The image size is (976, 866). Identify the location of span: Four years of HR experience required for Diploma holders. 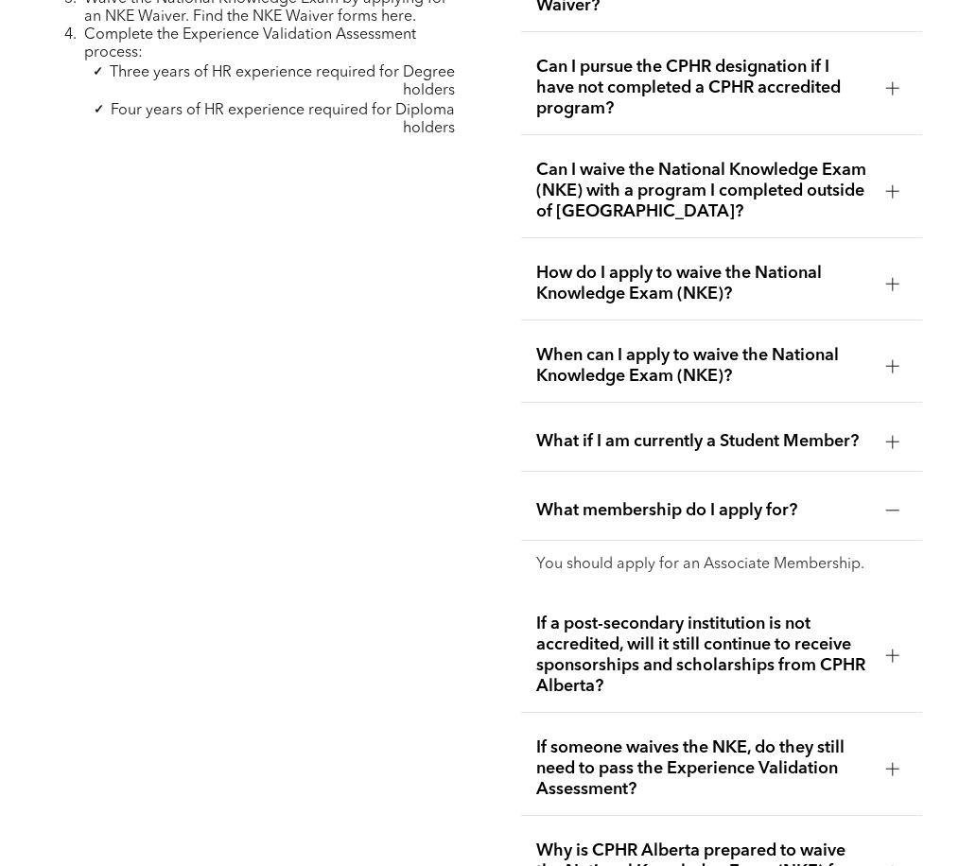
(283, 119).